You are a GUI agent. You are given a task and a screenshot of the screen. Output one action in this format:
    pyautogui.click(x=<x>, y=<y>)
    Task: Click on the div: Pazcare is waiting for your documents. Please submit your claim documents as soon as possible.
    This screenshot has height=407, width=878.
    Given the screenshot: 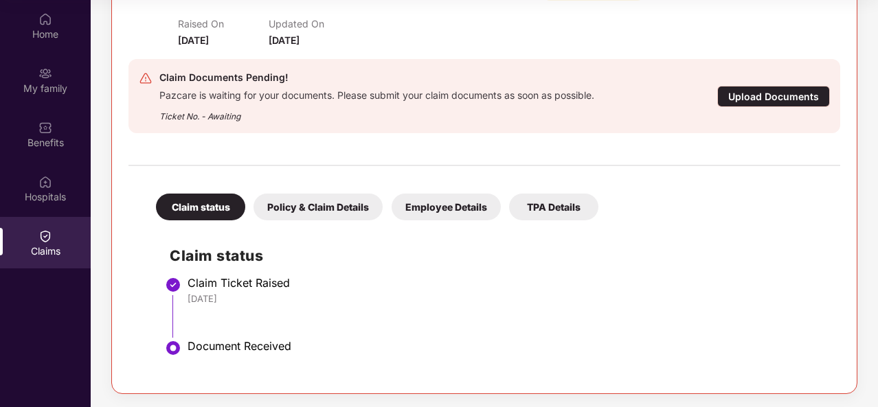 What is the action you would take?
    pyautogui.click(x=376, y=93)
    